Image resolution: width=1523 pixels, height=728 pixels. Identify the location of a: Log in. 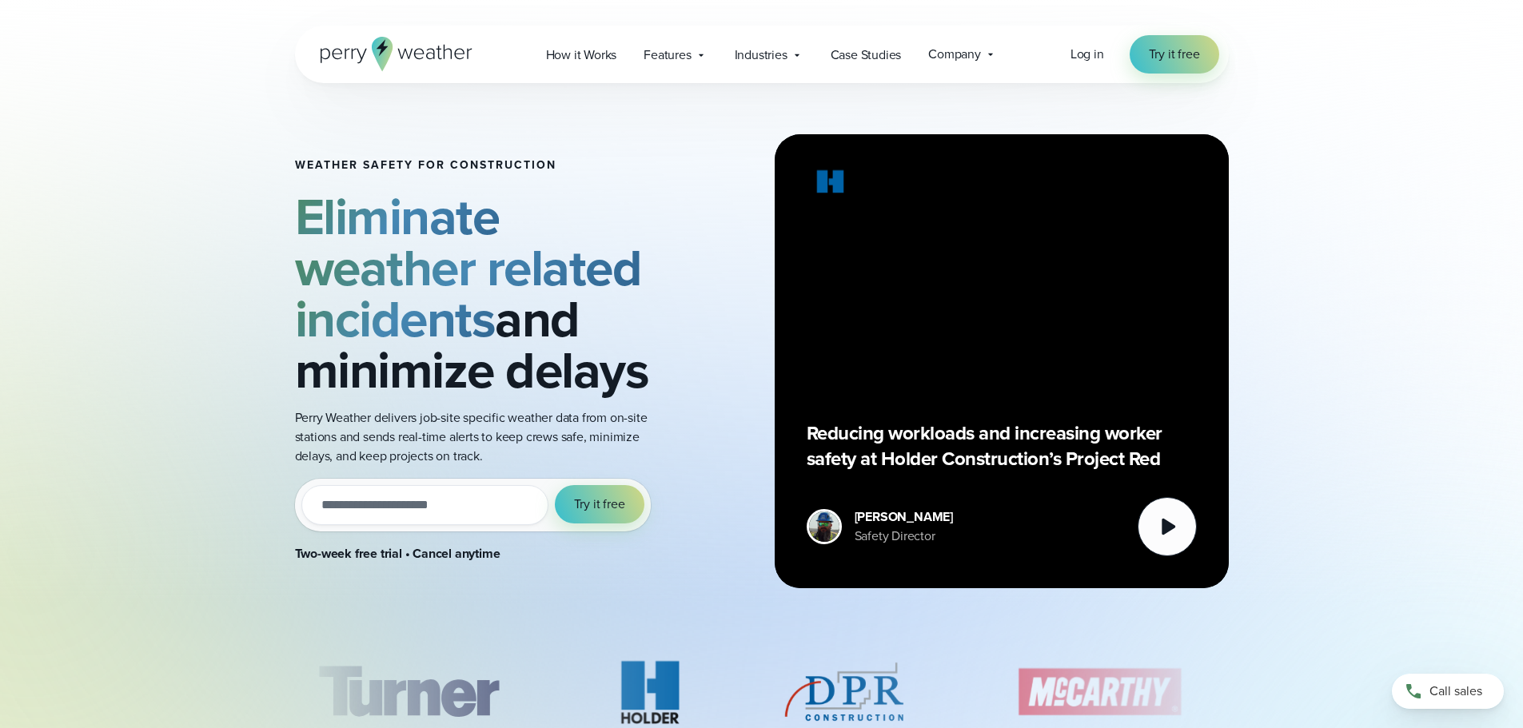
(1087, 54).